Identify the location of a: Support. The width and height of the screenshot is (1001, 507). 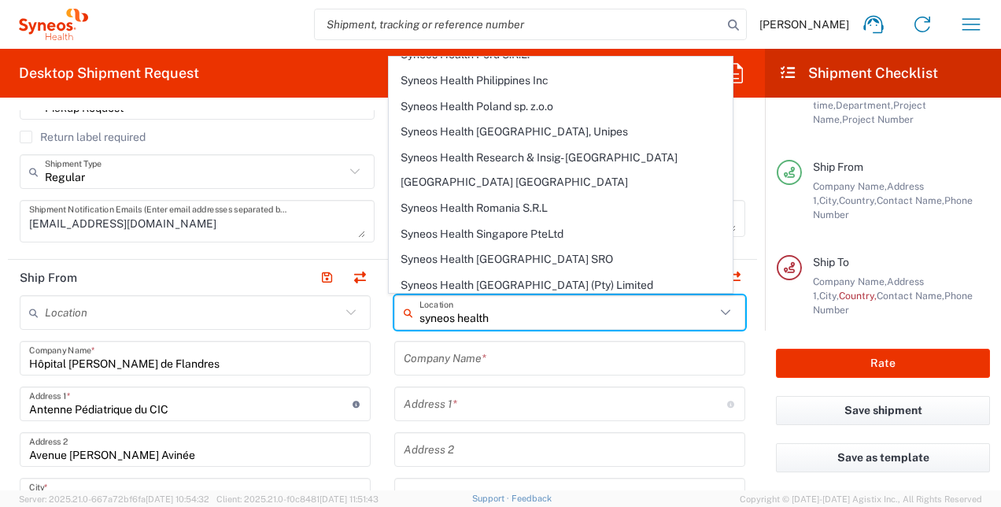
(492, 498).